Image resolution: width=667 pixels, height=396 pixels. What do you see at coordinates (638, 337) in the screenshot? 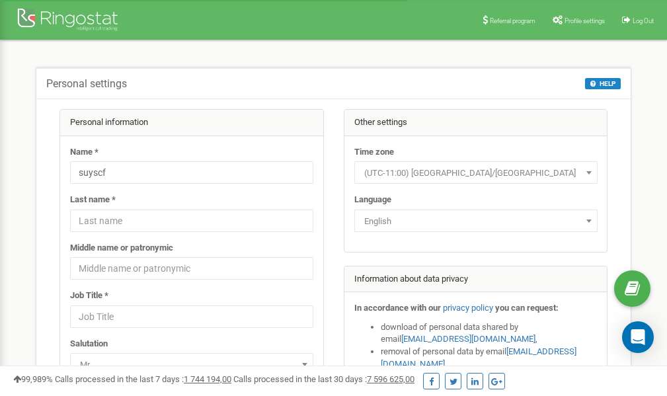
I see `div: Open Intercom Messenger` at bounding box center [638, 337].